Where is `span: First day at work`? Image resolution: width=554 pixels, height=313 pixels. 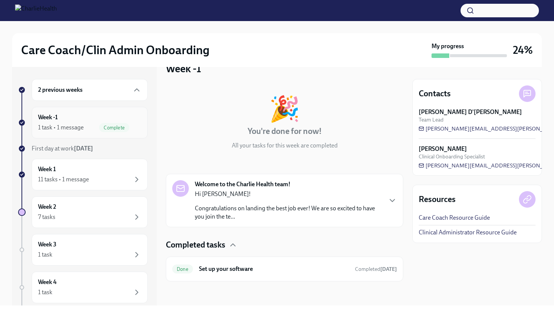 span: First day at work is located at coordinates (62, 148).